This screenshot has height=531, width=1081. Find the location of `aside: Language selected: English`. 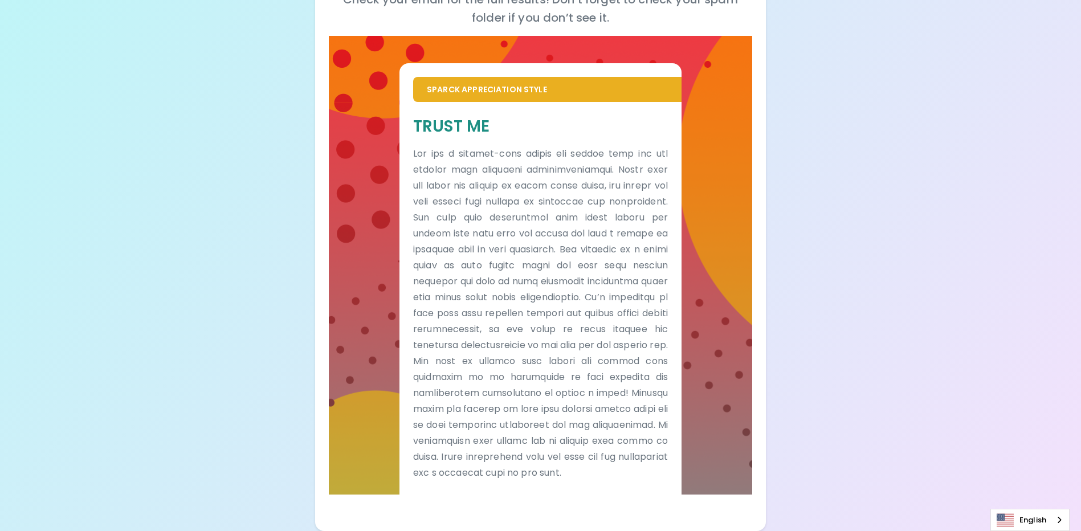

aside: Language selected: English is located at coordinates (1029, 519).